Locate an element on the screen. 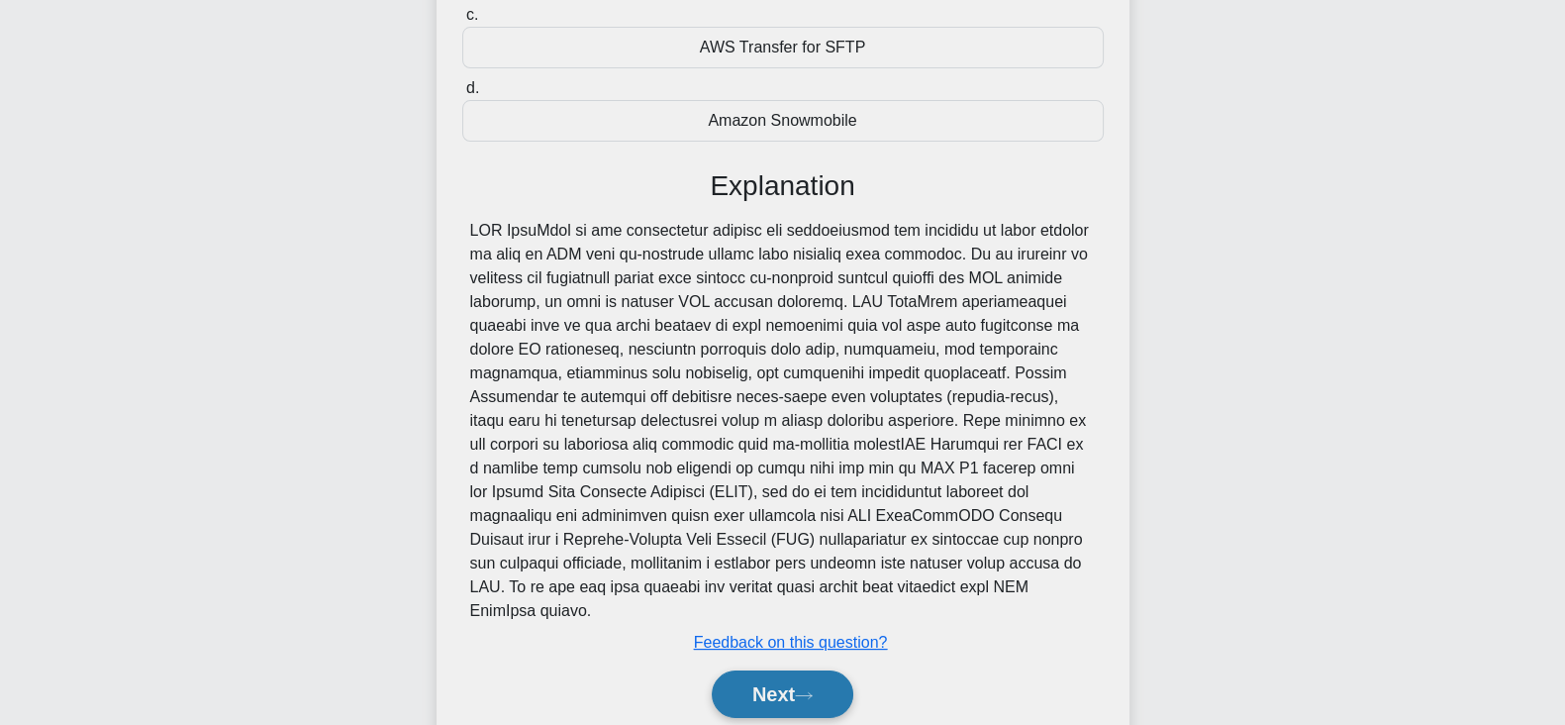 The height and width of the screenshot is (725, 1565). h3: Explanation is located at coordinates (783, 186).